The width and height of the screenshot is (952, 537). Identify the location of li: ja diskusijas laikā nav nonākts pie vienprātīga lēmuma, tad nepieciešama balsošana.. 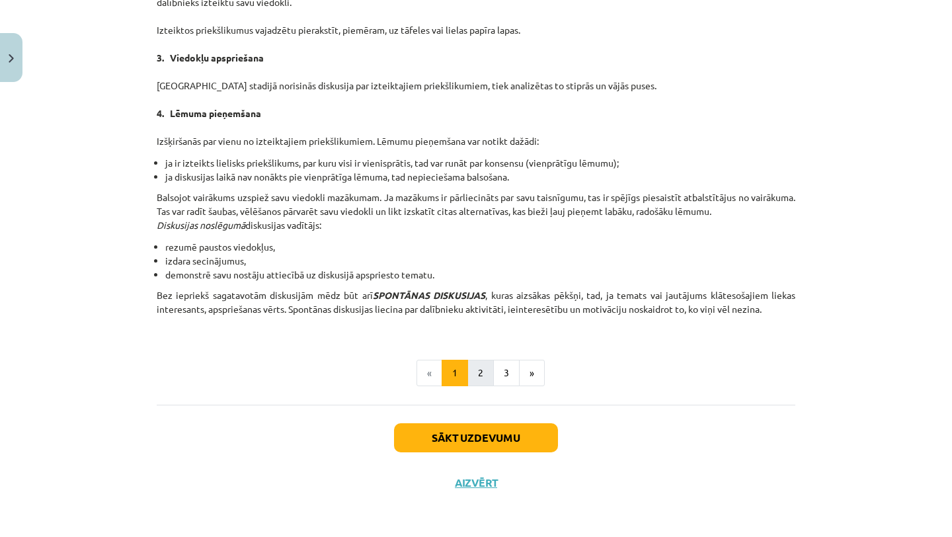
(480, 176).